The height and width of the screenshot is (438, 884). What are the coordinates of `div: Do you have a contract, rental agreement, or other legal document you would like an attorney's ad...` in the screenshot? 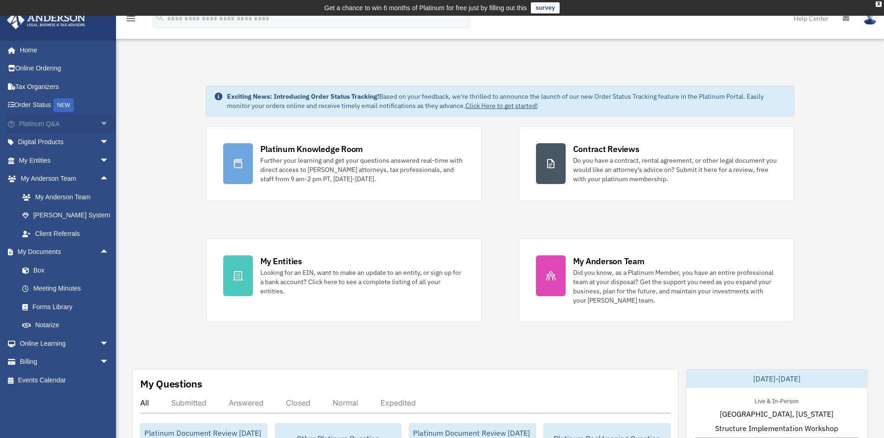 It's located at (675, 170).